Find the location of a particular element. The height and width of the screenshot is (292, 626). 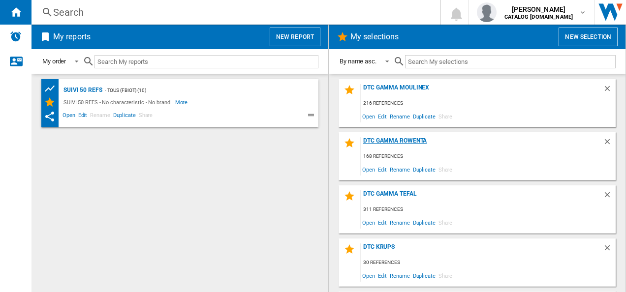

div: Search is located at coordinates (234, 12).